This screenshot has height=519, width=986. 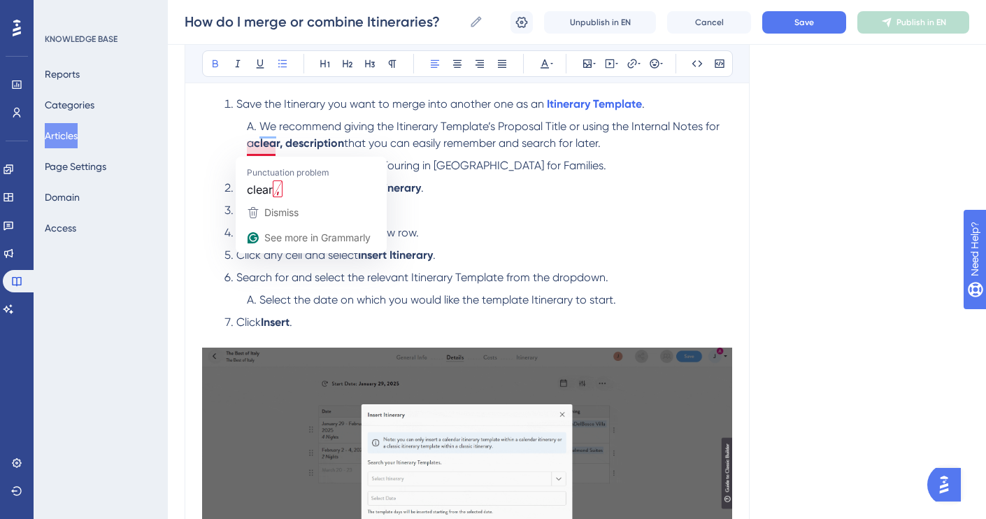 I want to click on strong: Itinerary Template, so click(x=595, y=104).